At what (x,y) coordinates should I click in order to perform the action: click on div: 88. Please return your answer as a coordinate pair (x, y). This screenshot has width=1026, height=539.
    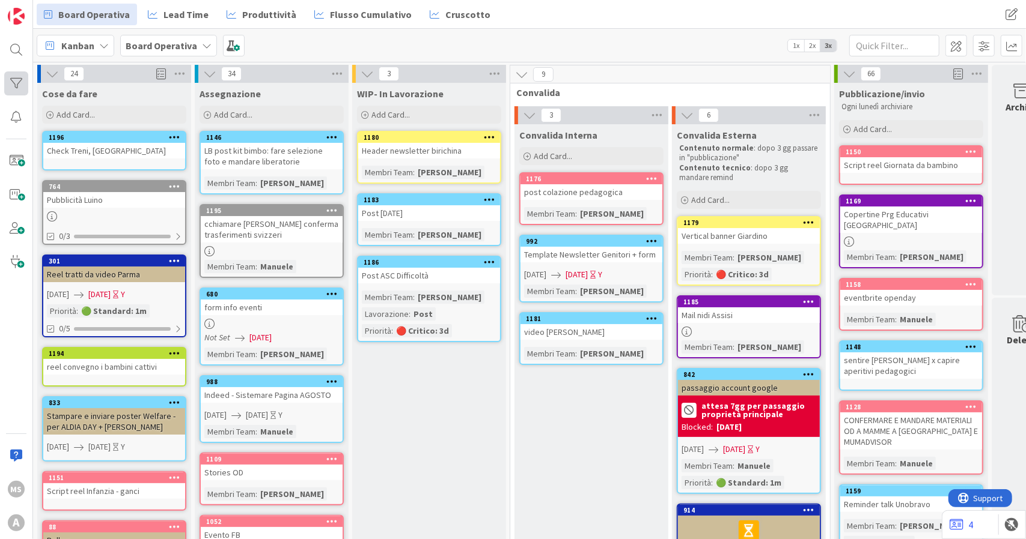
    Looking at the image, I should click on (114, 527).